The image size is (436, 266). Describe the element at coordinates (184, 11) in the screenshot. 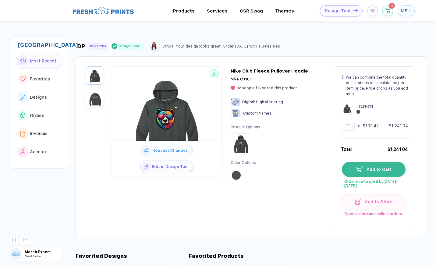

I see `div: ProductsToggle dropdown menu chapters` at that location.